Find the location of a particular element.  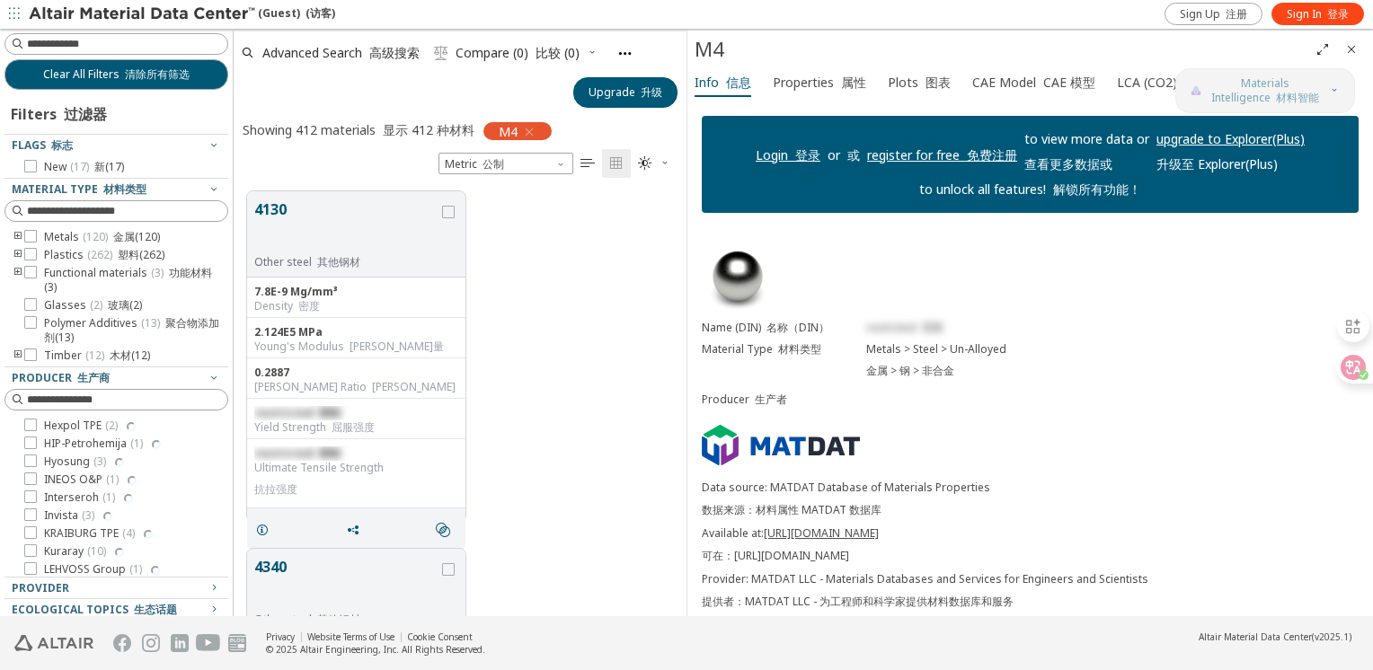

font: 功能材料(3) is located at coordinates (128, 279).